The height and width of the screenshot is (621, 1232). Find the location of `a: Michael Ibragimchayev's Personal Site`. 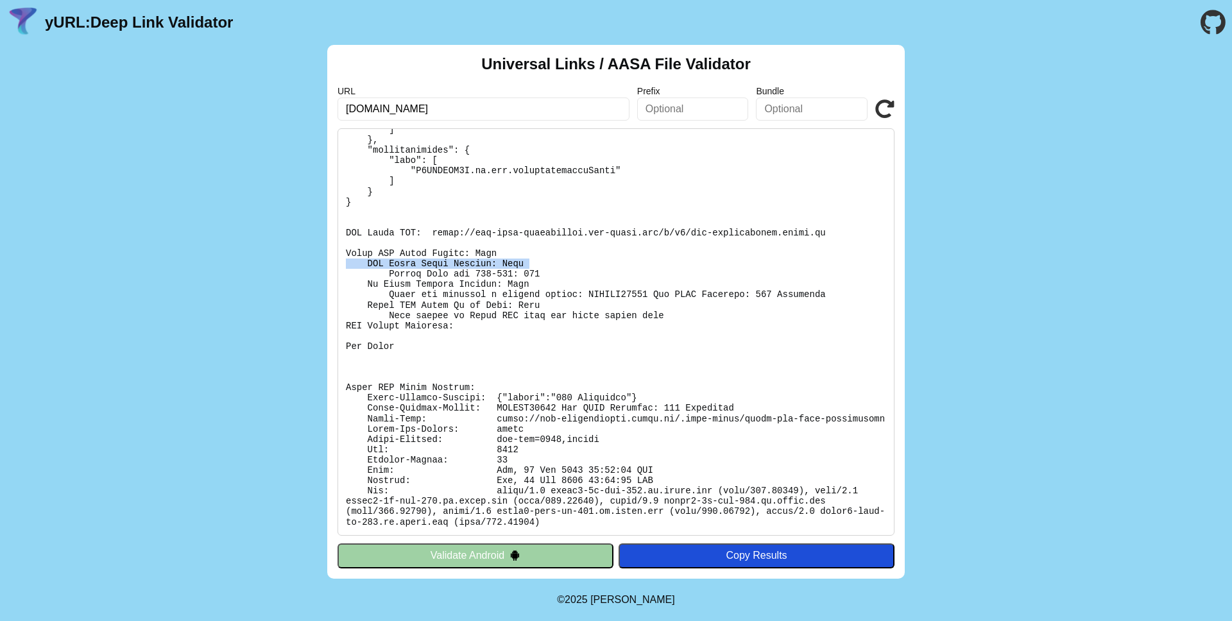

a: Michael Ibragimchayev's Personal Site is located at coordinates (633, 599).